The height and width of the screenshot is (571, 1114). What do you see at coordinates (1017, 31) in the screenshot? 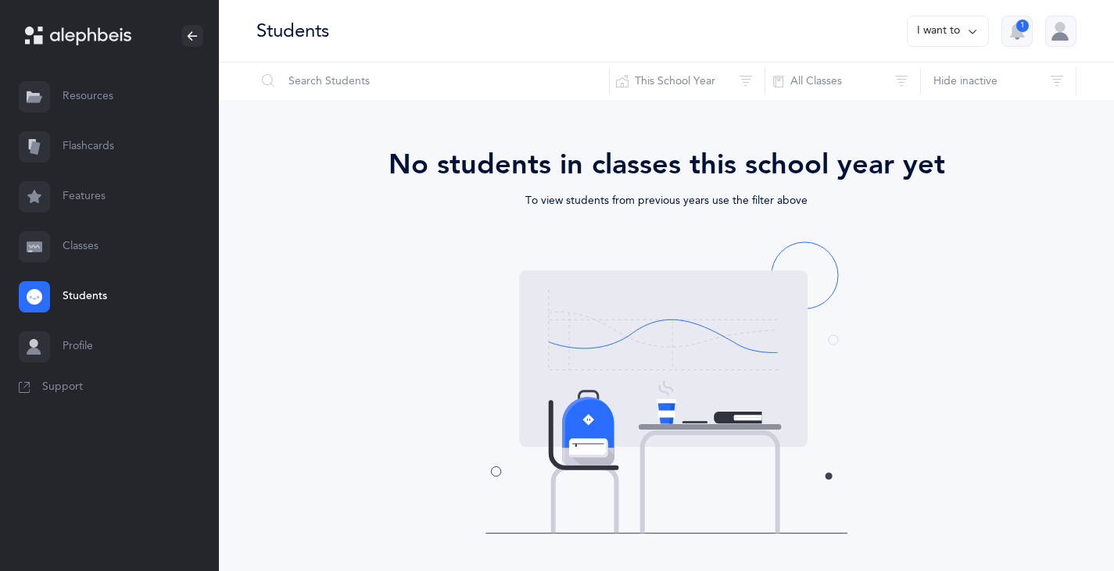
I see `button: 1` at bounding box center [1017, 31].